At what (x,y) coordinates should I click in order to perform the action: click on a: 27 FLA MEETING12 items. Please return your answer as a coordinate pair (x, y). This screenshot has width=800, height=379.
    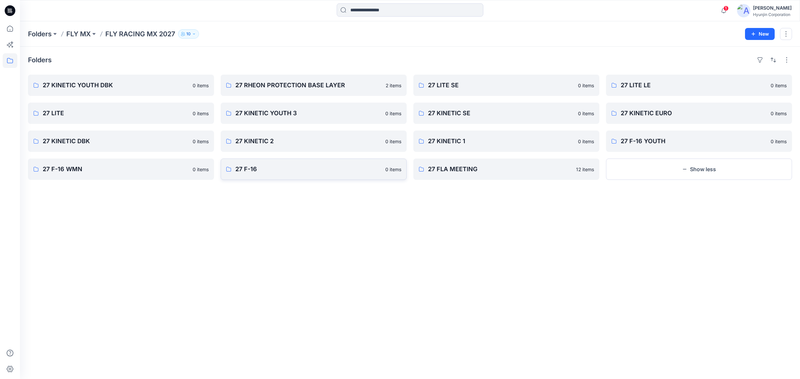
    Looking at the image, I should click on (506, 169).